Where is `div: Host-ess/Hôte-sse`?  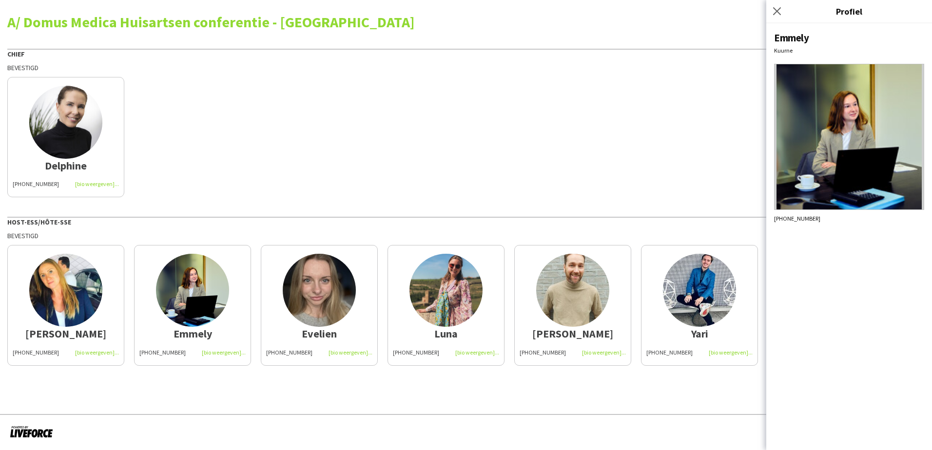 div: Host-ess/Hôte-sse is located at coordinates (466, 222).